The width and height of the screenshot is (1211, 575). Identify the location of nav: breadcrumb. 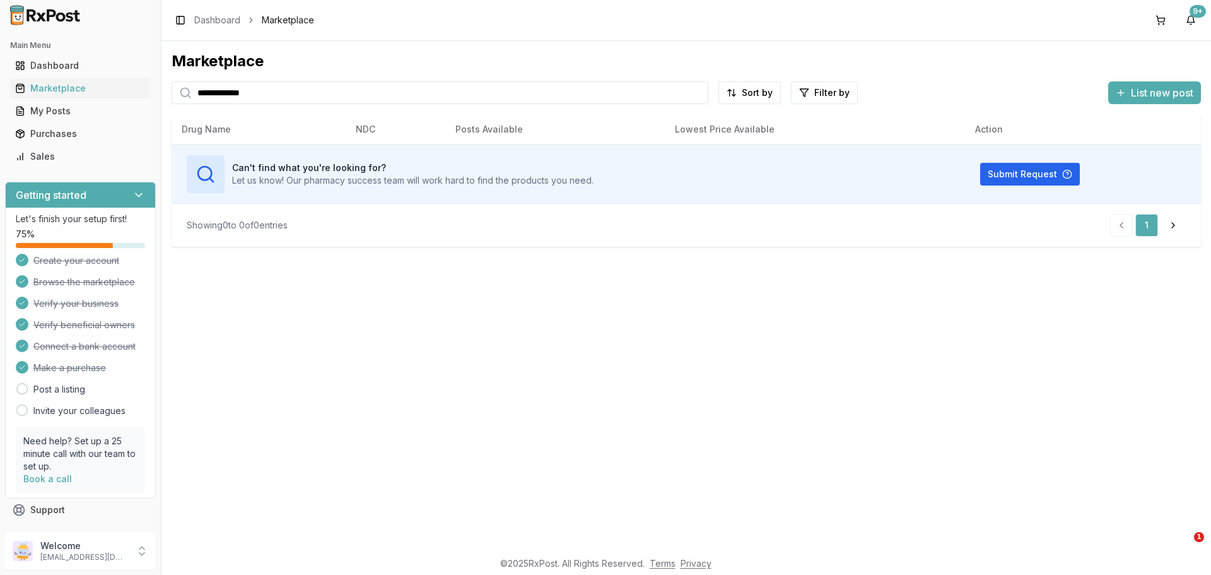
(254, 20).